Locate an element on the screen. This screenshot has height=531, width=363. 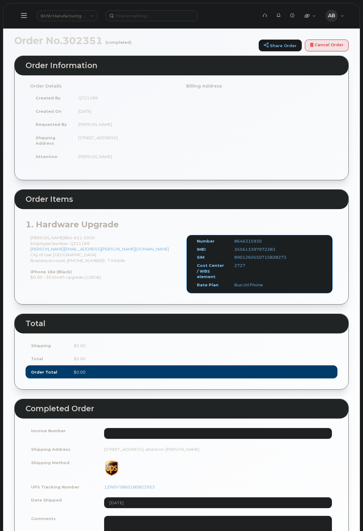
span: Employee Number: QT21189 is located at coordinates (60, 244).